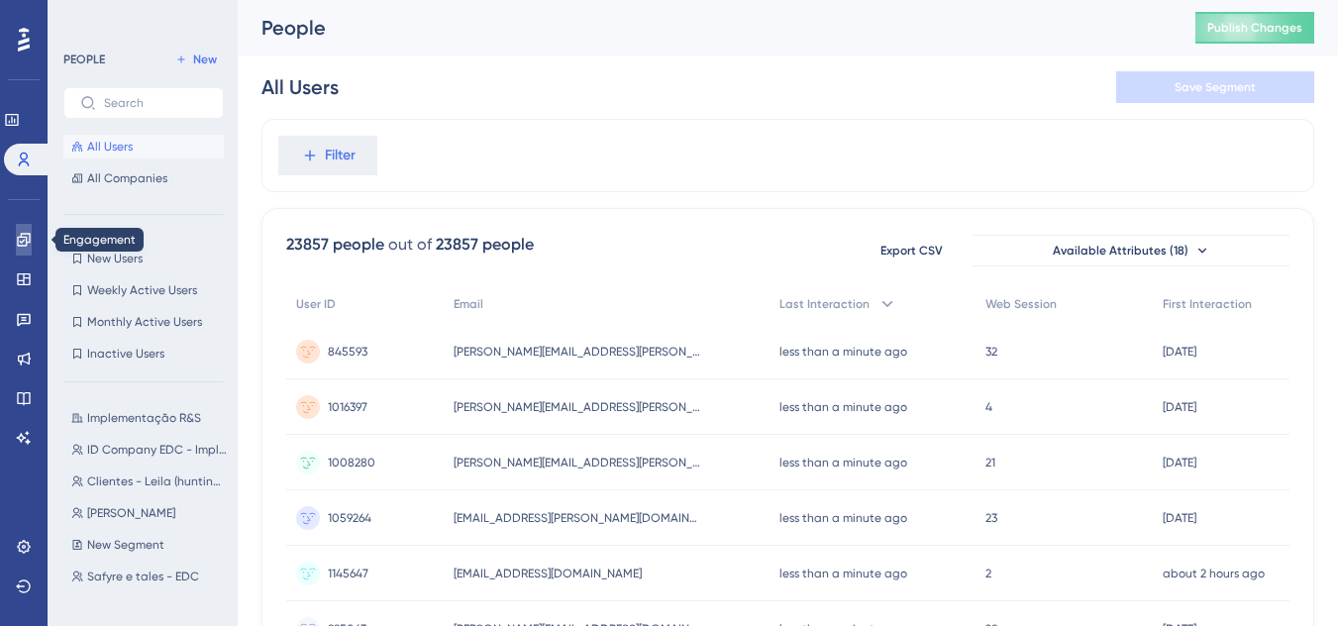  I want to click on span: 1008280, so click(352, 463).